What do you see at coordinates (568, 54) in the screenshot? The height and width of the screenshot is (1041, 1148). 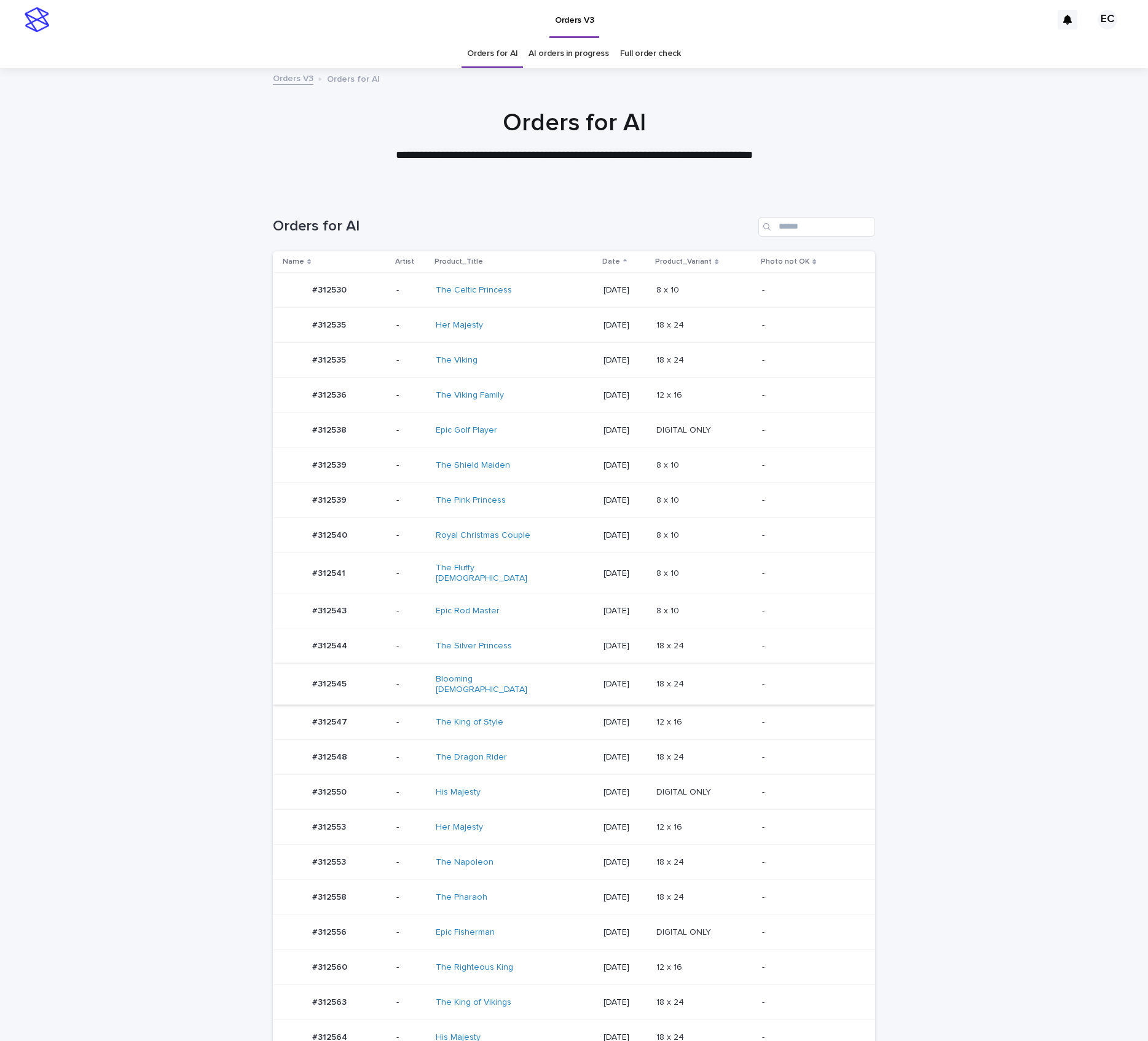 I see `a: AI orders in progress` at bounding box center [568, 54].